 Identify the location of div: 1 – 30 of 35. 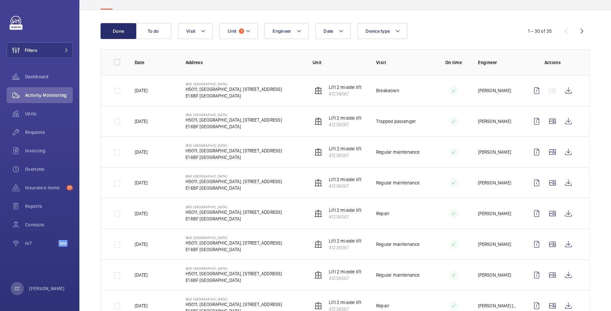
(540, 31).